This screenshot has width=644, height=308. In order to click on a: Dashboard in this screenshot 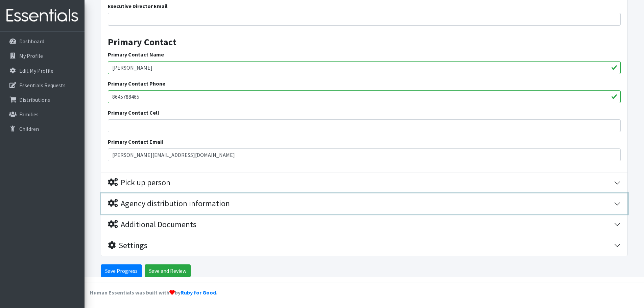, I will do `click(42, 41)`.